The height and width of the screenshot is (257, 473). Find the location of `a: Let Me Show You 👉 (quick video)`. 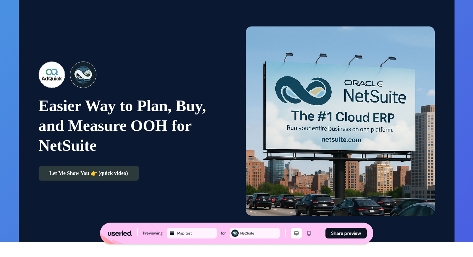

a: Let Me Show You 👉 (quick video) is located at coordinates (89, 173).